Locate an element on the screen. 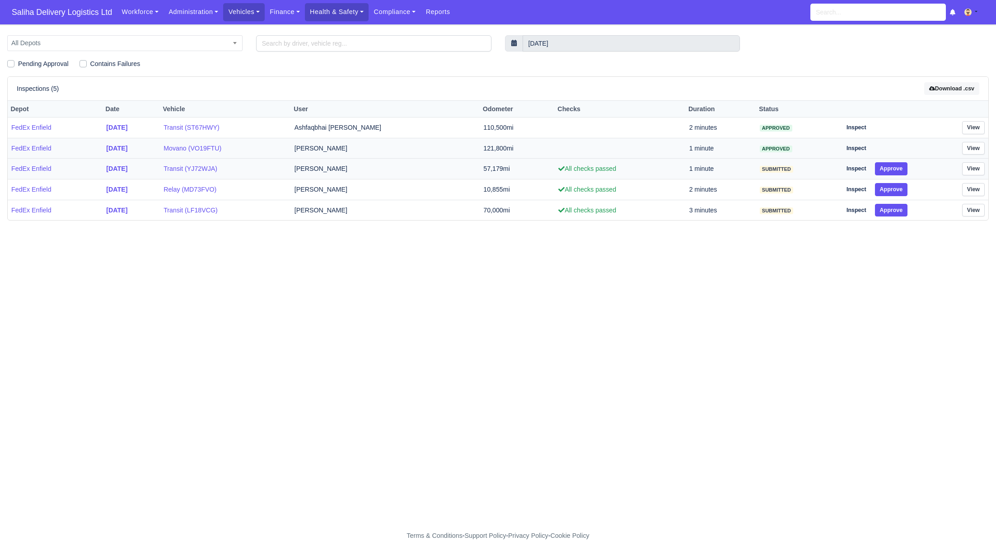 This screenshot has height=541, width=996. a: Relay (MD73FVO) is located at coordinates (225, 189).